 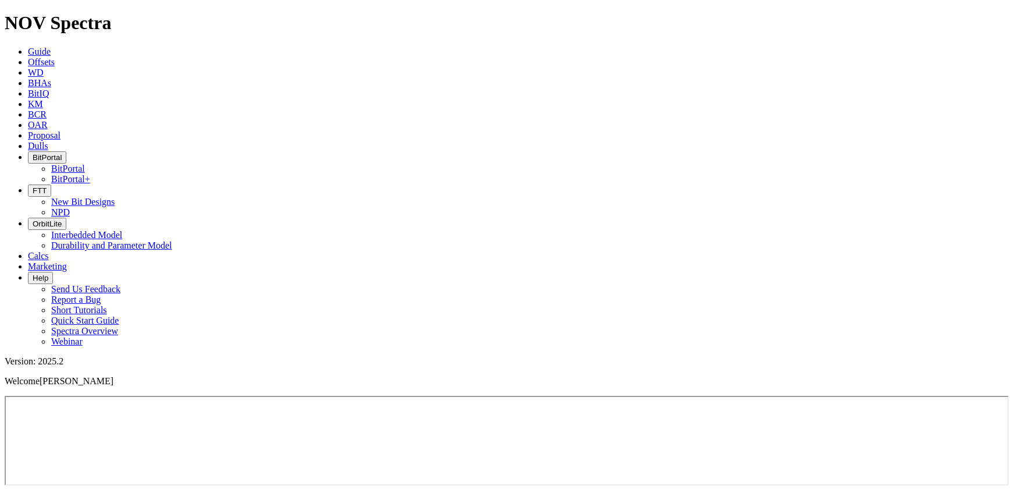 What do you see at coordinates (47, 157) in the screenshot?
I see `button: BitPortal` at bounding box center [47, 157].